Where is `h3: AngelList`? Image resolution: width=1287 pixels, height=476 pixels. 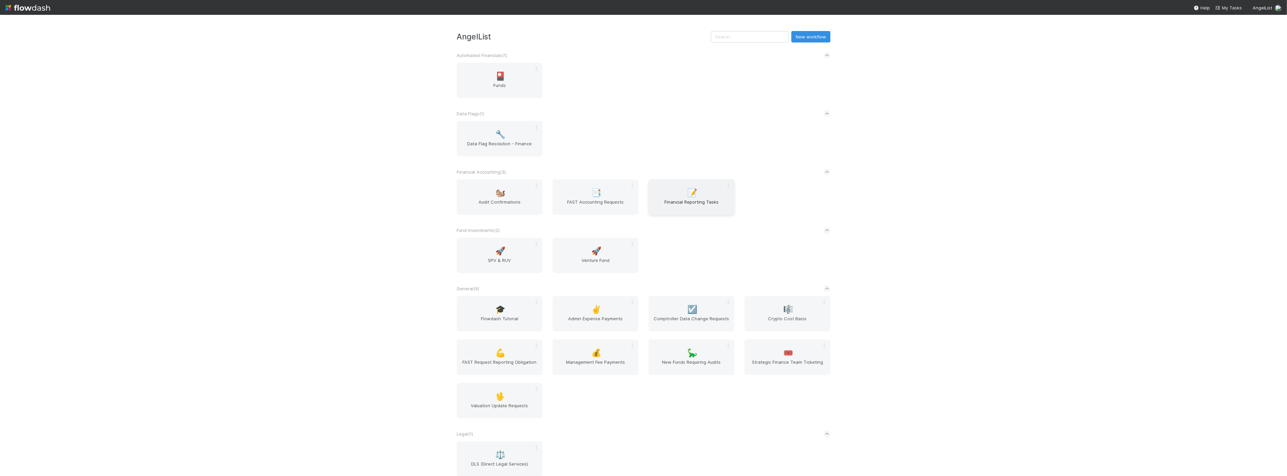
h3: AngelList is located at coordinates (584, 36).